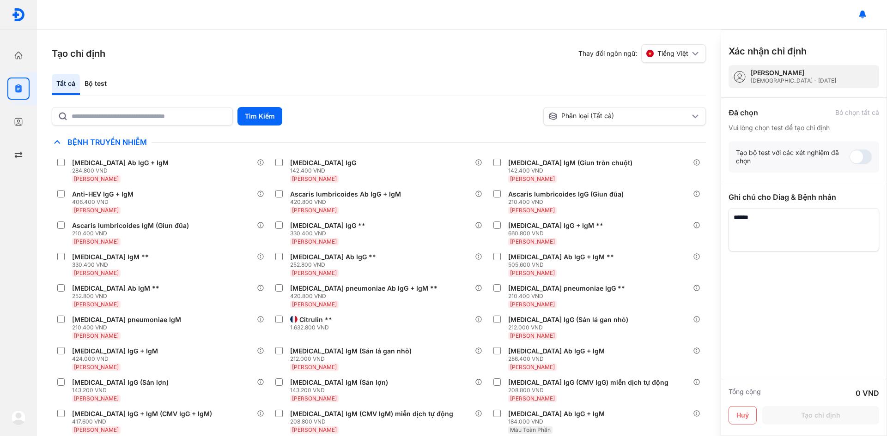 Image resolution: width=887 pixels, height=436 pixels. Describe the element at coordinates (79, 54) in the screenshot. I see `h3: Tạo chỉ định` at that location.